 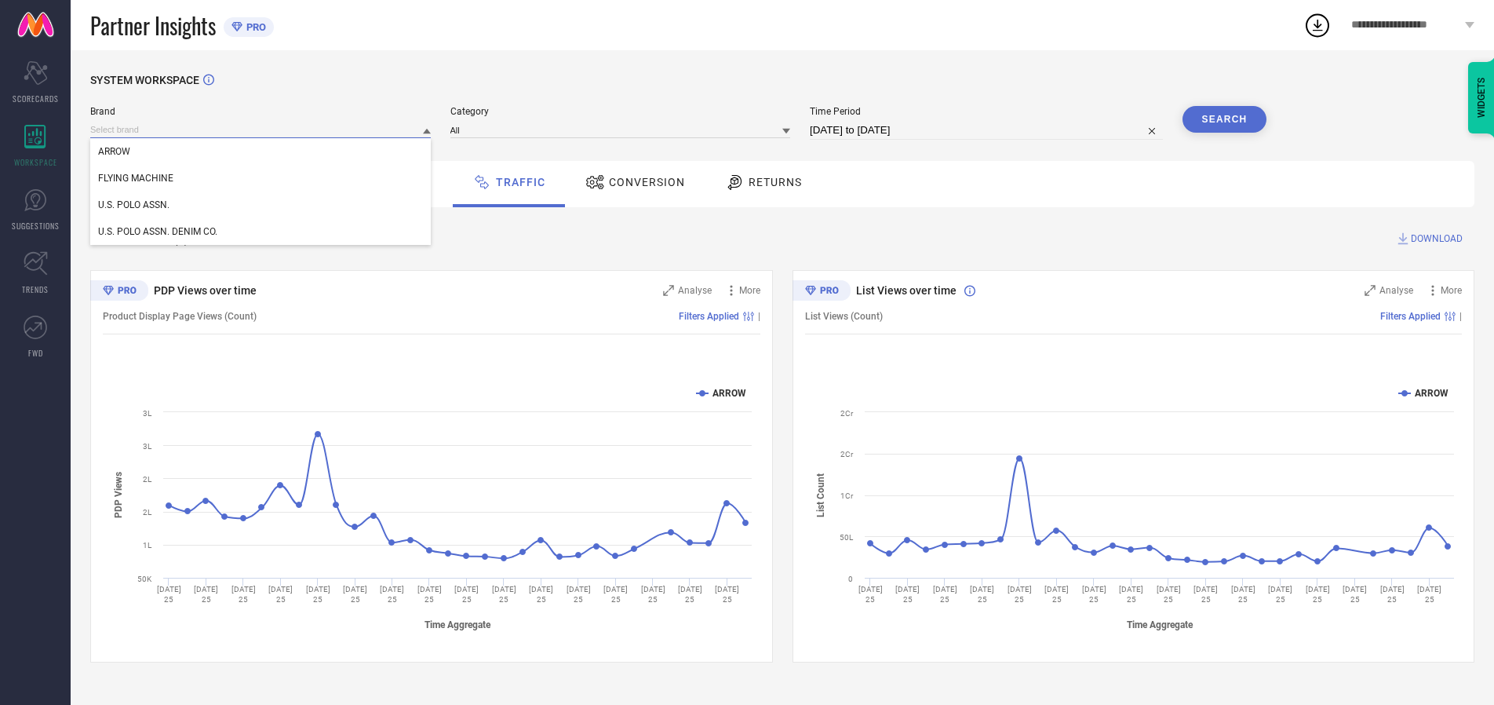 I want to click on text: 1Cr, so click(x=847, y=495).